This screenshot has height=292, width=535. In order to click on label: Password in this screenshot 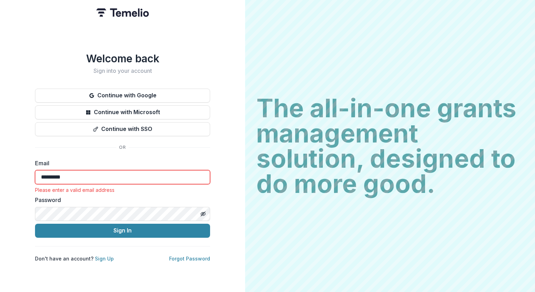, I will do `click(120, 200)`.